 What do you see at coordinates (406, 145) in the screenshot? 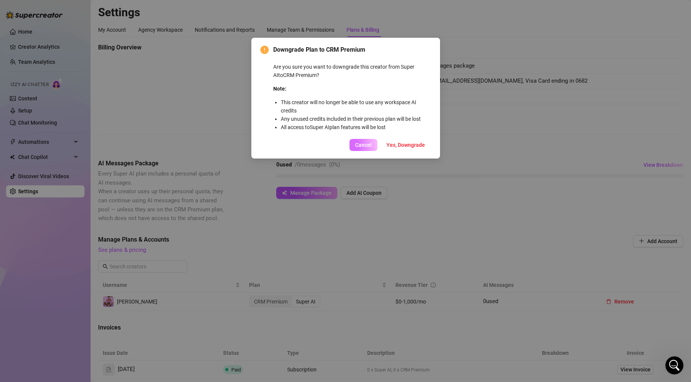
I see `button: Yes, Downgrade` at bounding box center [406, 145].